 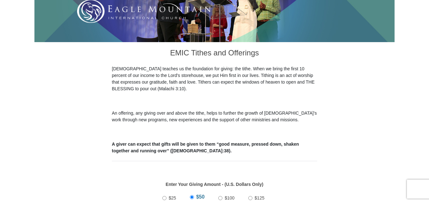 What do you see at coordinates (215, 54) in the screenshot?
I see `h3: EMIC Tithes and Offerings` at bounding box center [215, 54].